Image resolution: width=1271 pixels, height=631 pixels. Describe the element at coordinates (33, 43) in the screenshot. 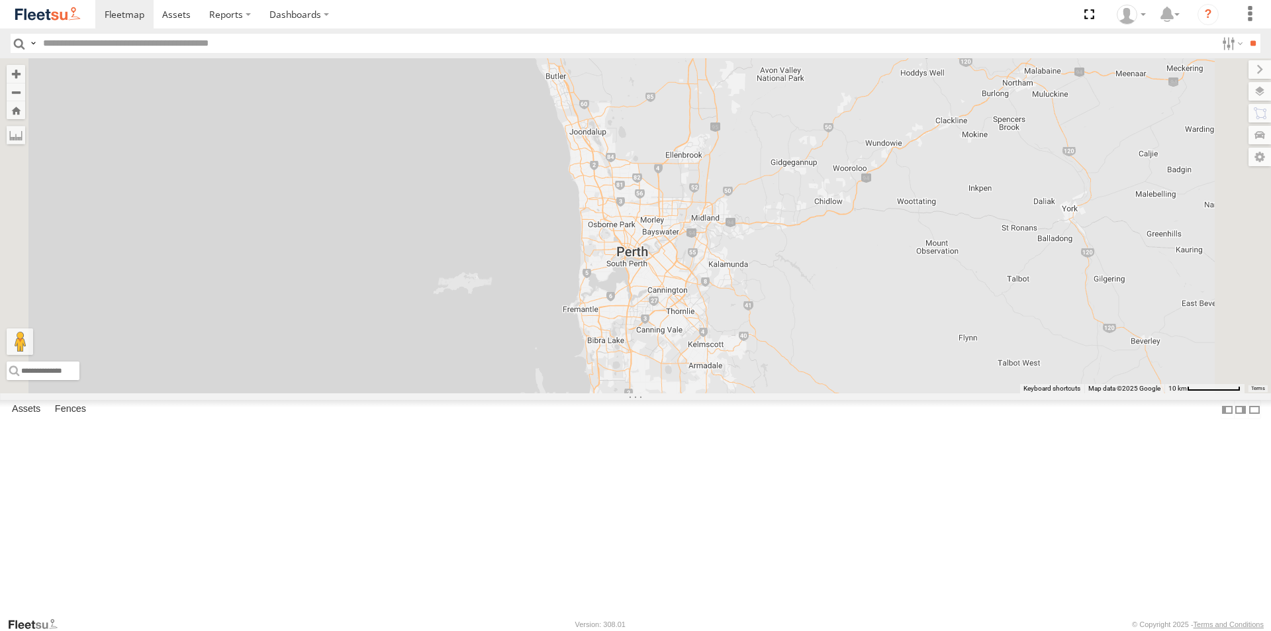

I see `label: Search Query` at that location.